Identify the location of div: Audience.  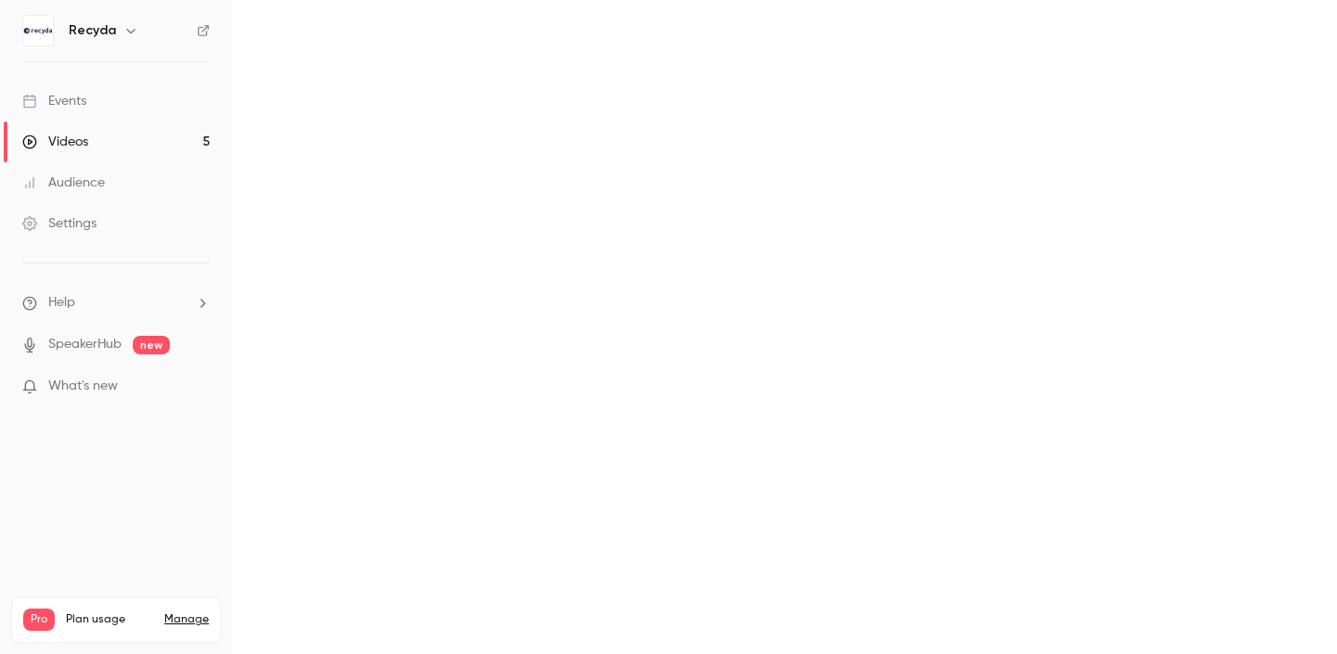
(63, 183).